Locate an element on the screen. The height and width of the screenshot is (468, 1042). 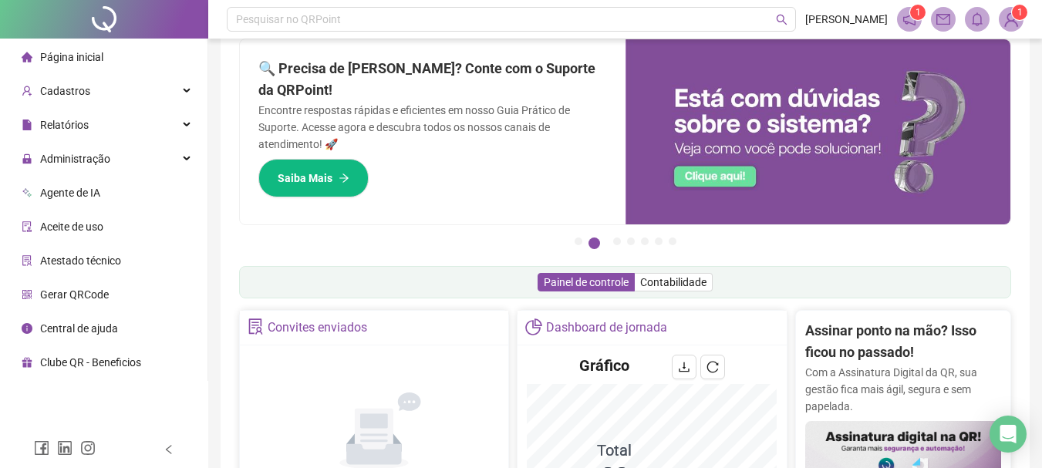
span: qrcode is located at coordinates (27, 295).